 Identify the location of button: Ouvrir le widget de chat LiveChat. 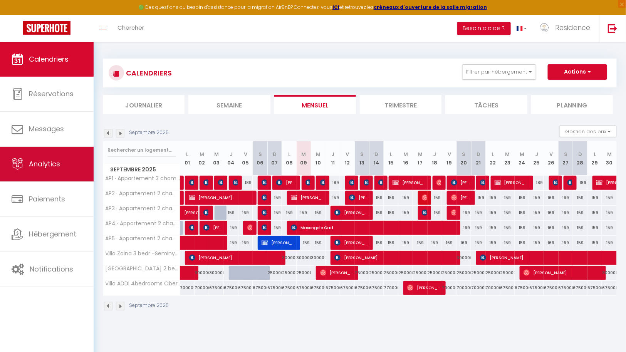
(18, 15).